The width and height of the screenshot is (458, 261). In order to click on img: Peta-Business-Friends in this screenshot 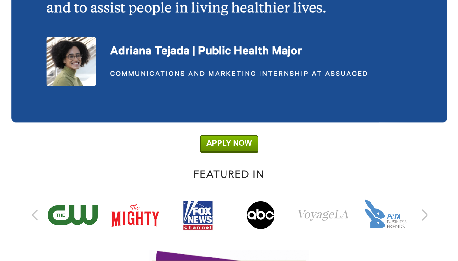, I will do `click(386, 215)`.